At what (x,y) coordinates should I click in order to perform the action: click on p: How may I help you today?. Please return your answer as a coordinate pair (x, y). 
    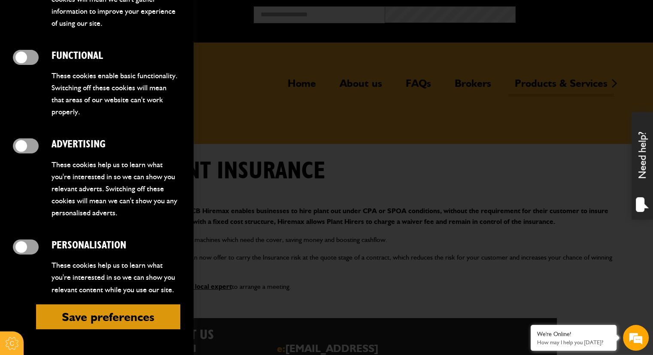
    Looking at the image, I should click on (574, 342).